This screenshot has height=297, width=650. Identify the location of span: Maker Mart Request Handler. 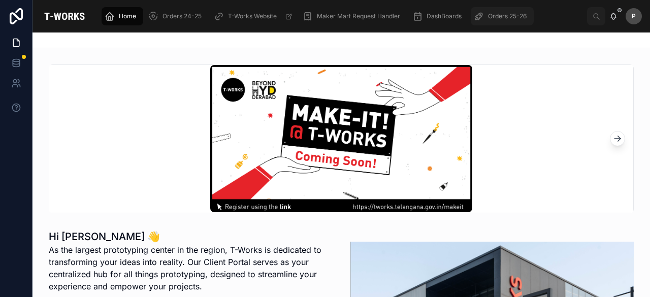
(359, 16).